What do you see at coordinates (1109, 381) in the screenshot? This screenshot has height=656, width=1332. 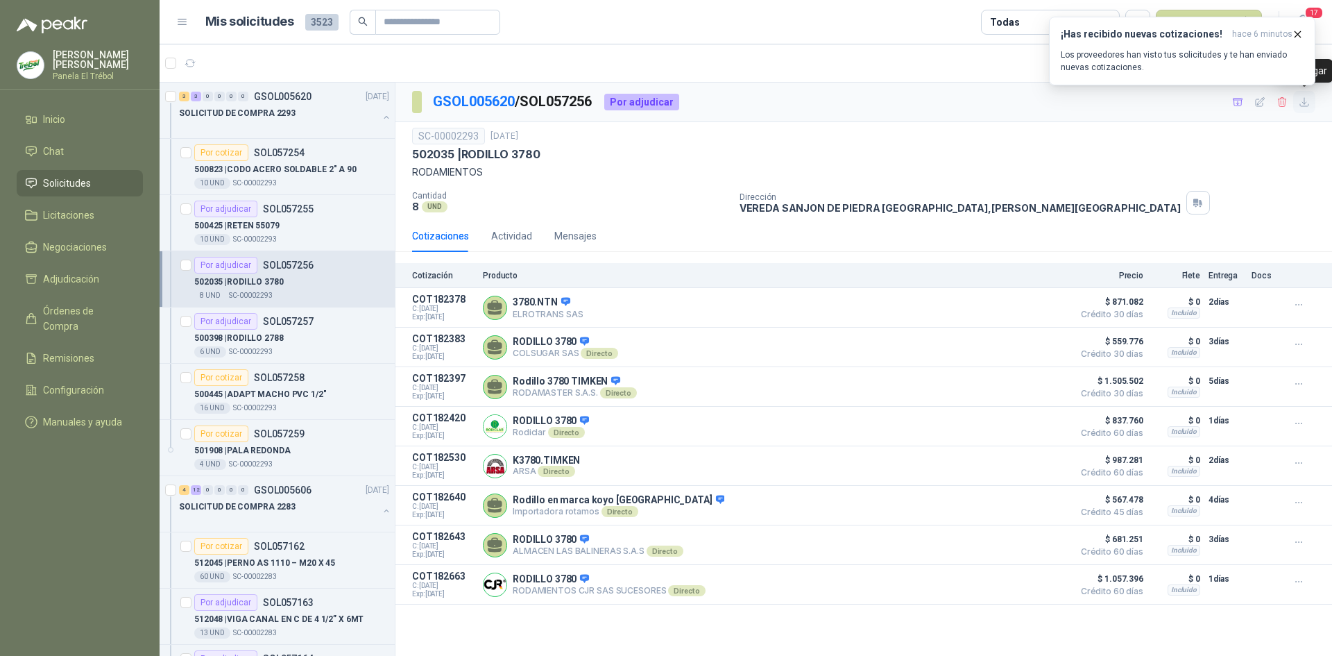 I see `span: $ 1.505.502` at bounding box center [1109, 381].